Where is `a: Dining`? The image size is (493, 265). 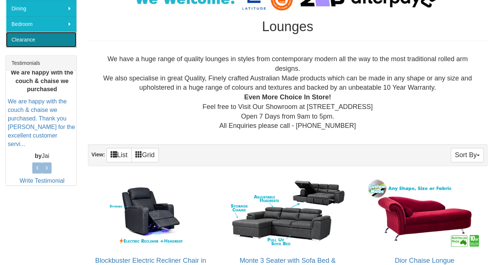
a: Dining is located at coordinates (41, 9).